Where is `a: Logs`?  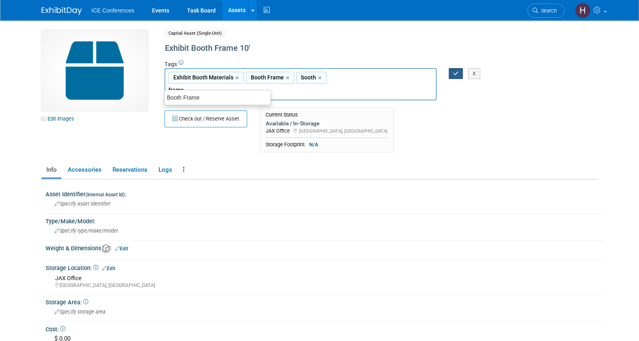
a: Logs is located at coordinates (165, 170).